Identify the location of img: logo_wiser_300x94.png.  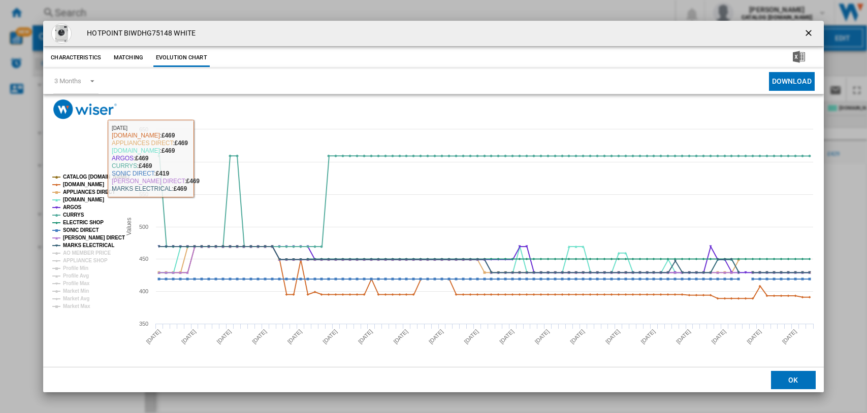
(85, 109).